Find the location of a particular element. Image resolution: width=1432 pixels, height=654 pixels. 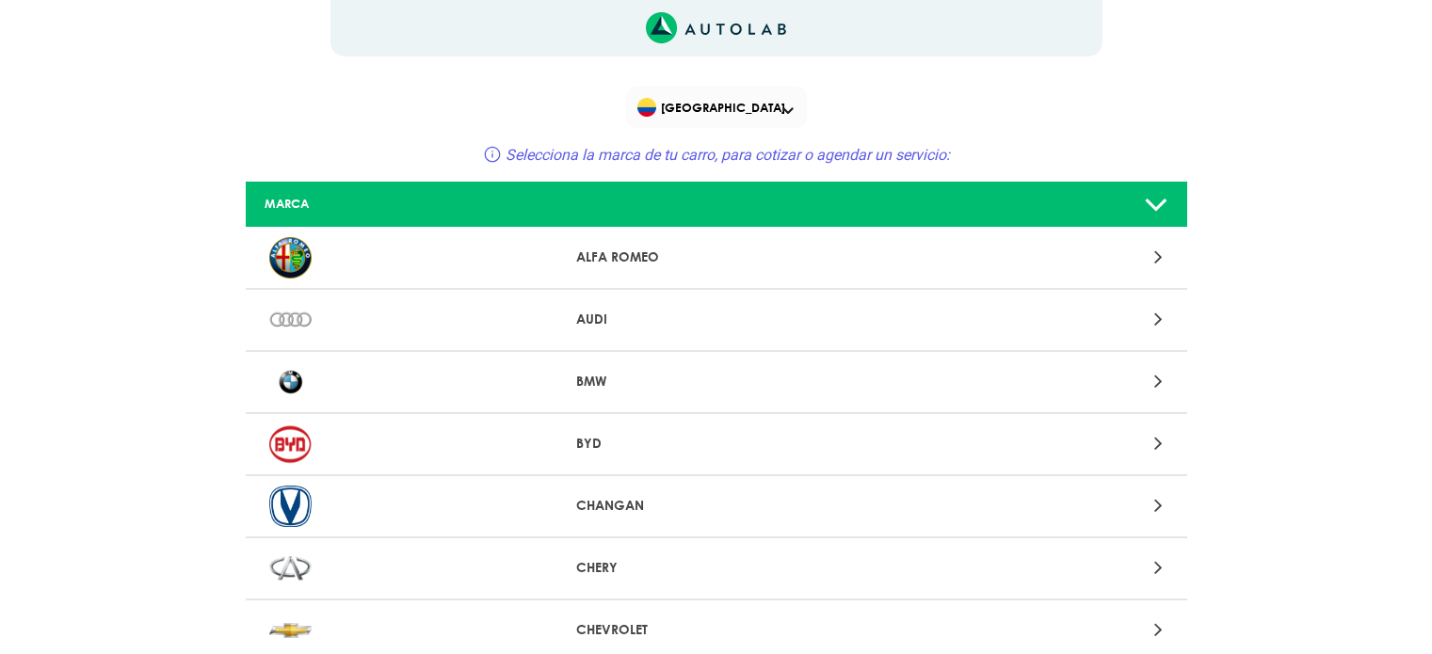

img: BMW is located at coordinates (290, 382).